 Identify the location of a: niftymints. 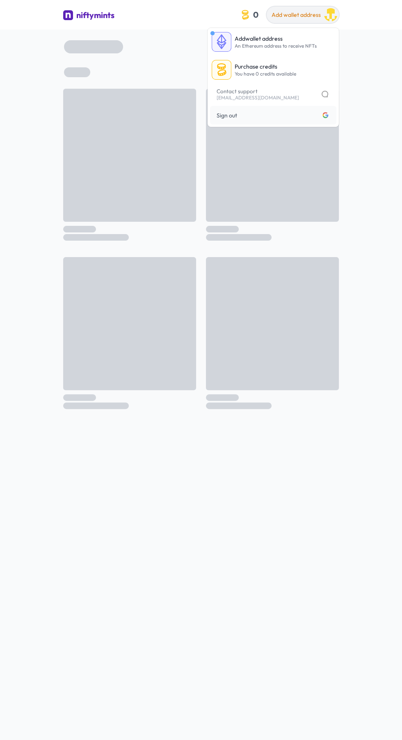
(89, 16).